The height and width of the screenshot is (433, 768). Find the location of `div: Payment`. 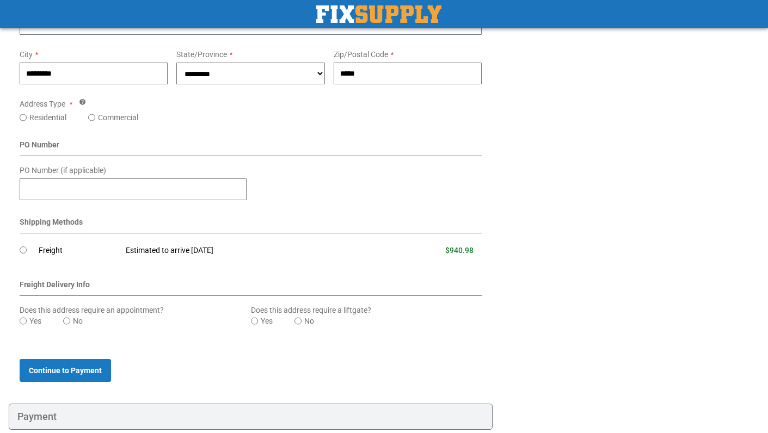

div: Payment is located at coordinates (250, 417).